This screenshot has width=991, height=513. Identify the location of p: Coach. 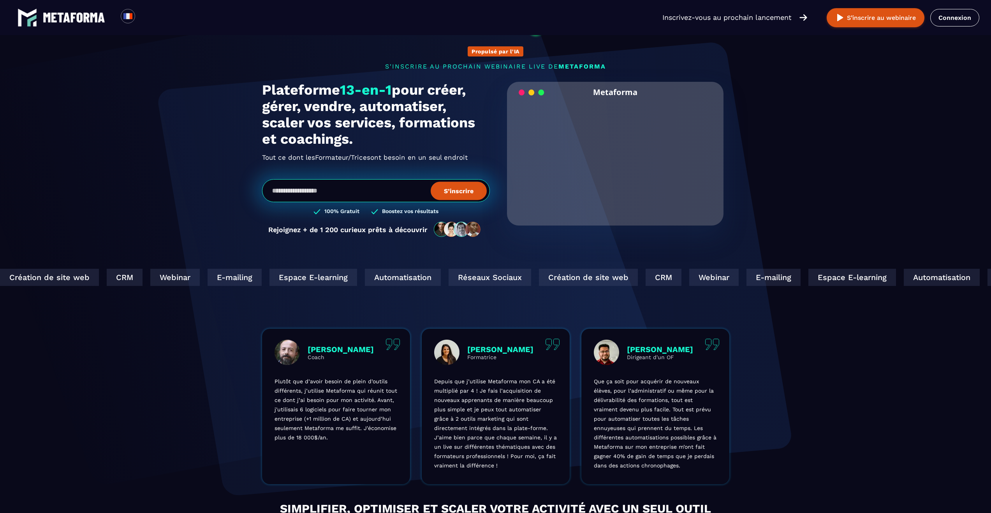
(341, 357).